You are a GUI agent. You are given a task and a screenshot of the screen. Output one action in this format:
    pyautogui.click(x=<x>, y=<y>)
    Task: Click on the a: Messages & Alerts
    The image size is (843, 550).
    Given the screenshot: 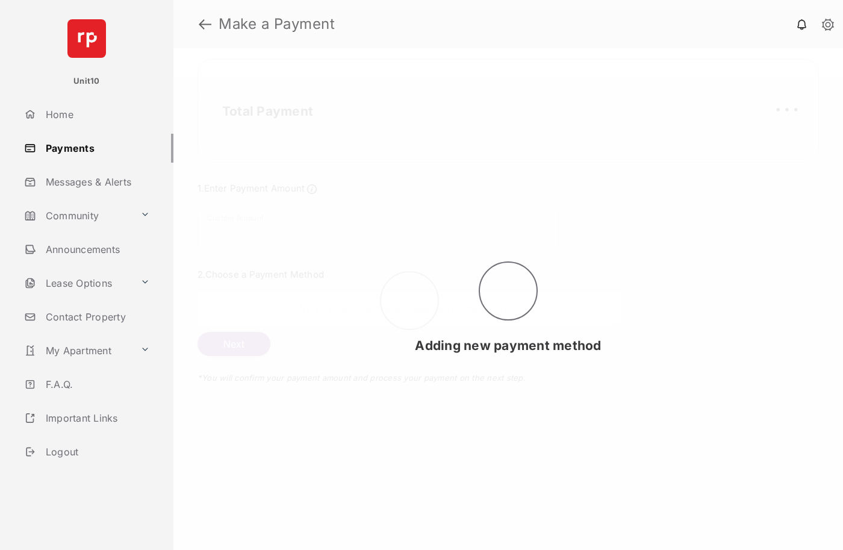 What is the action you would take?
    pyautogui.click(x=96, y=182)
    